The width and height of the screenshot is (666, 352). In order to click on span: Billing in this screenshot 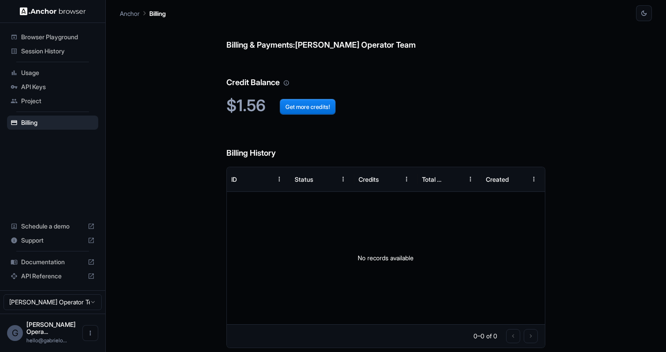, I will do `click(58, 122)`.